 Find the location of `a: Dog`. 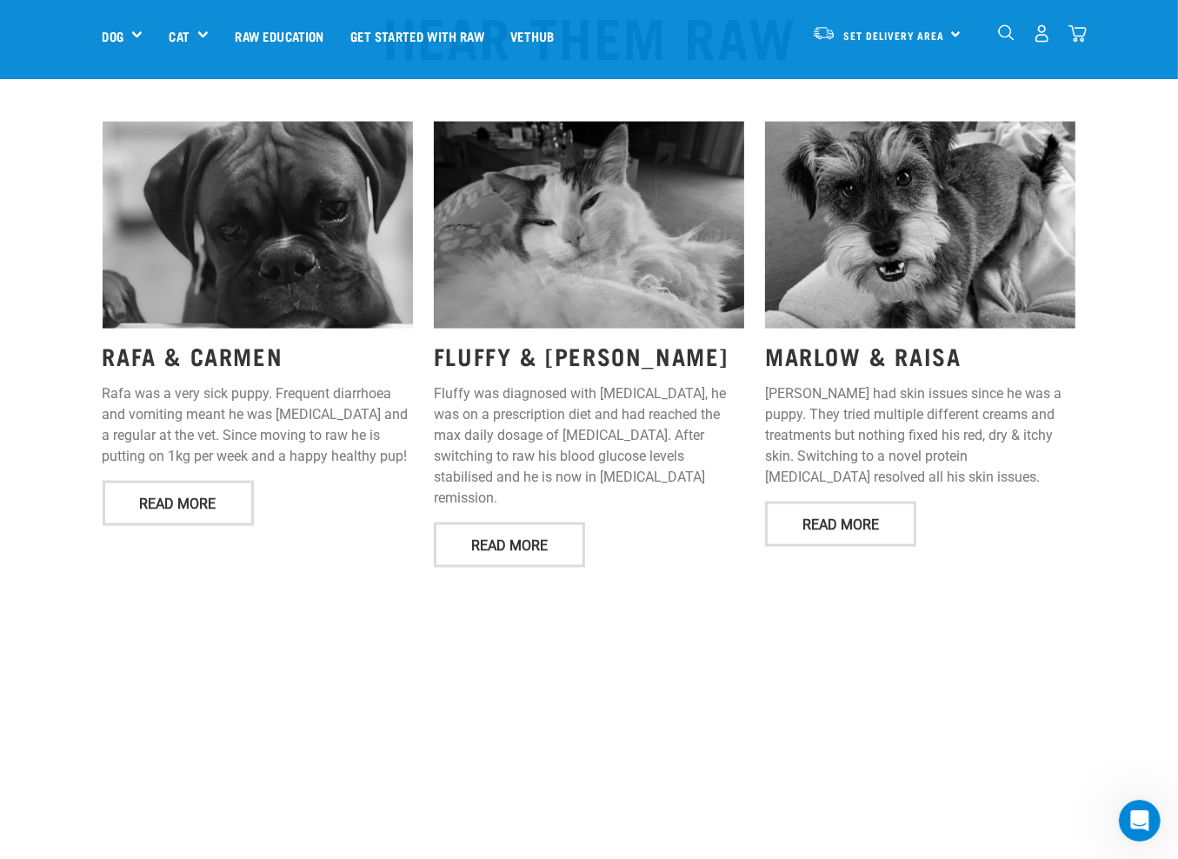

a: Dog is located at coordinates (113, 36).